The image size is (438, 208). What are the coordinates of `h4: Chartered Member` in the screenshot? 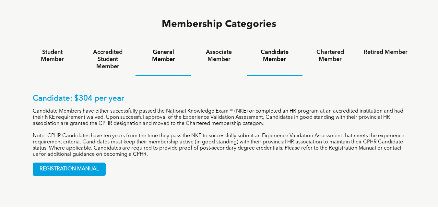 It's located at (330, 56).